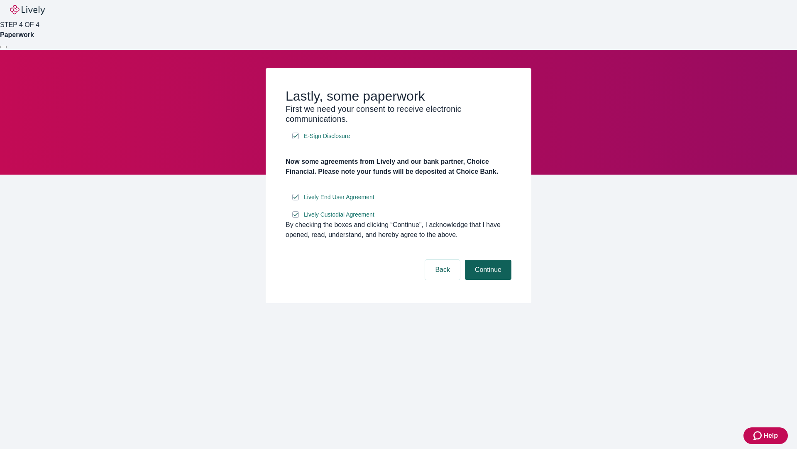 The width and height of the screenshot is (797, 449). What do you see at coordinates (339, 214) in the screenshot?
I see `span: Lively Custodial Agreement` at bounding box center [339, 214].